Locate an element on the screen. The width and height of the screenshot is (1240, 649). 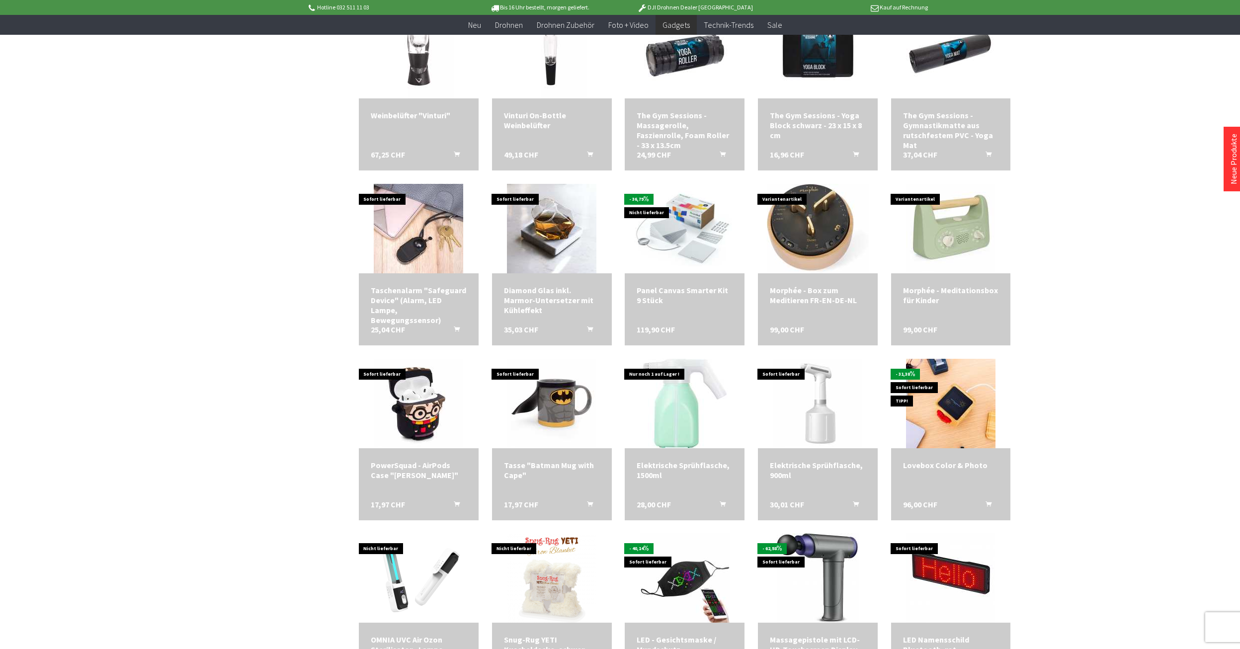
span: Technik-Trends is located at coordinates (728, 25).